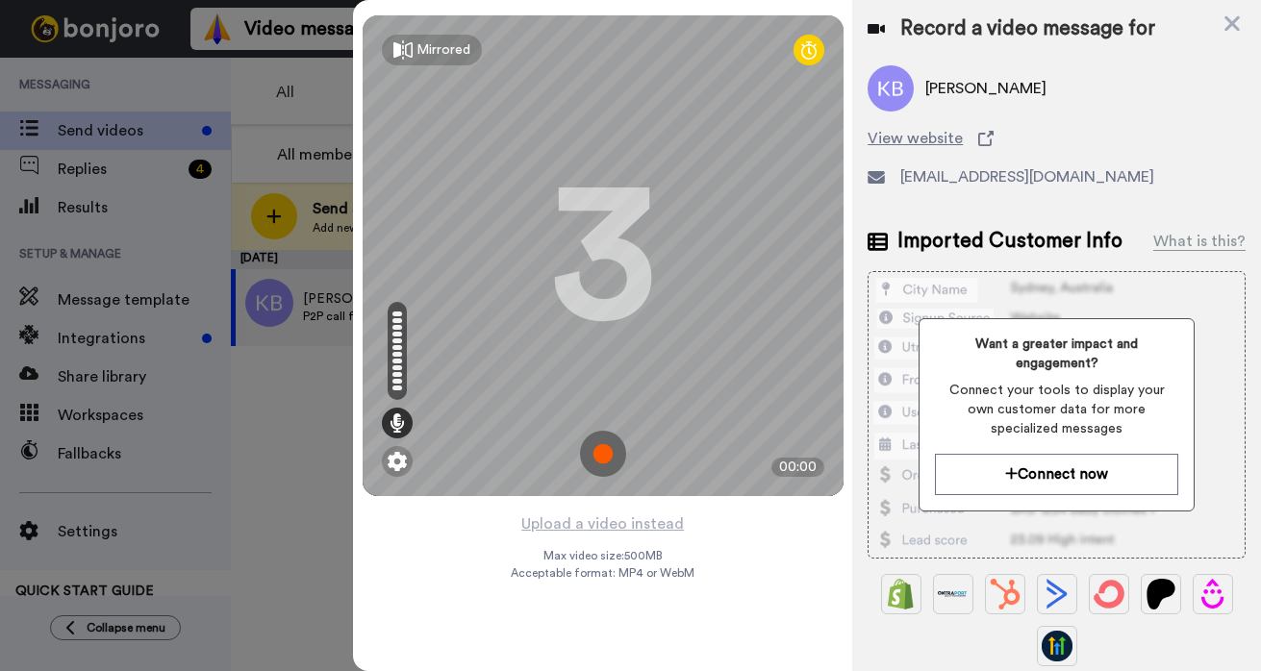  What do you see at coordinates (1161, 594) in the screenshot?
I see `img: Patreon` at bounding box center [1161, 594].